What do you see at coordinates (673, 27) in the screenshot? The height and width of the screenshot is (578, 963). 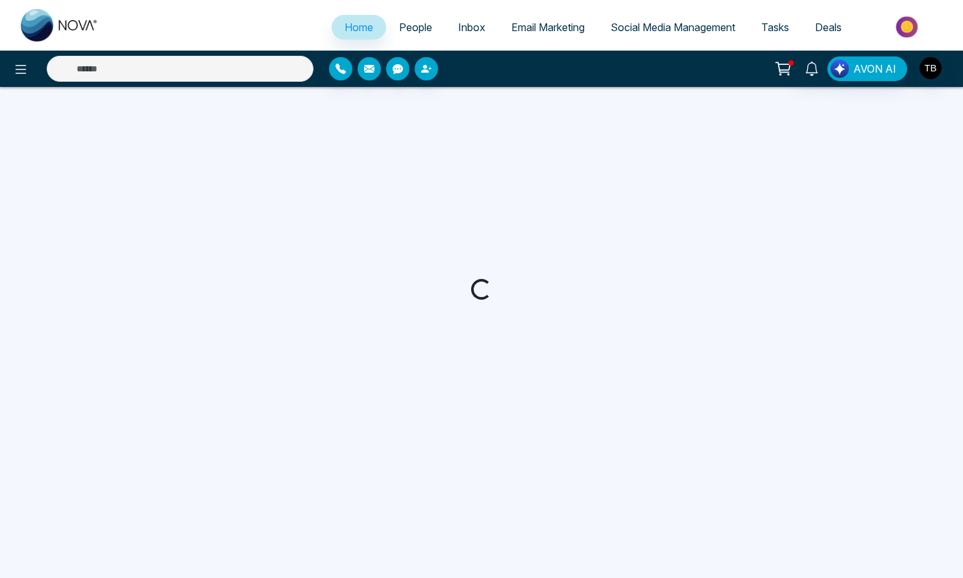 I see `span: Social Media Management` at bounding box center [673, 27].